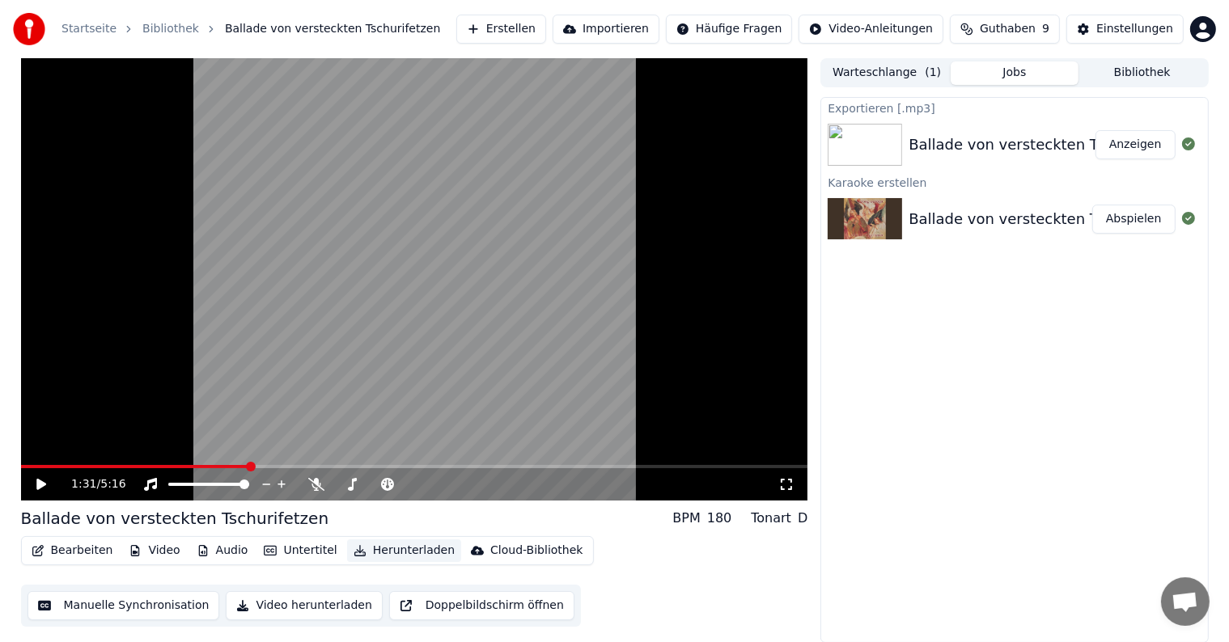 Image resolution: width=1229 pixels, height=642 pixels. What do you see at coordinates (300, 551) in the screenshot?
I see `button: Untertitel` at bounding box center [300, 551].